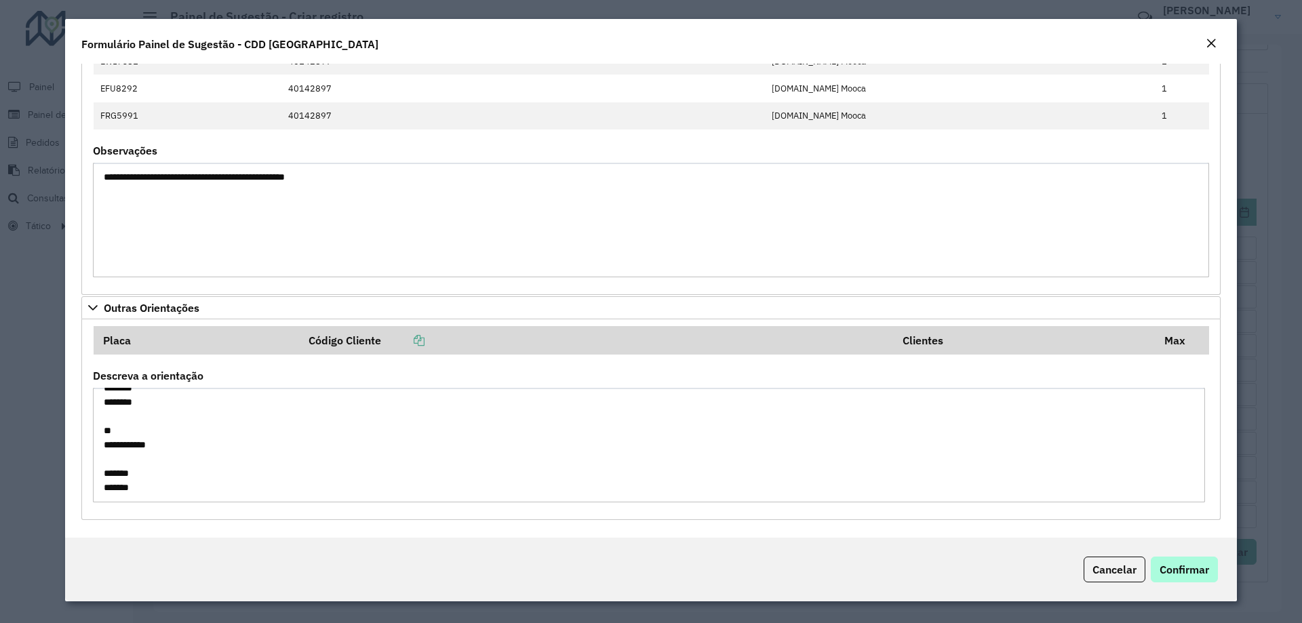 The height and width of the screenshot is (623, 1302). Describe the element at coordinates (125, 151) in the screenshot. I see `label: Observações` at that location.